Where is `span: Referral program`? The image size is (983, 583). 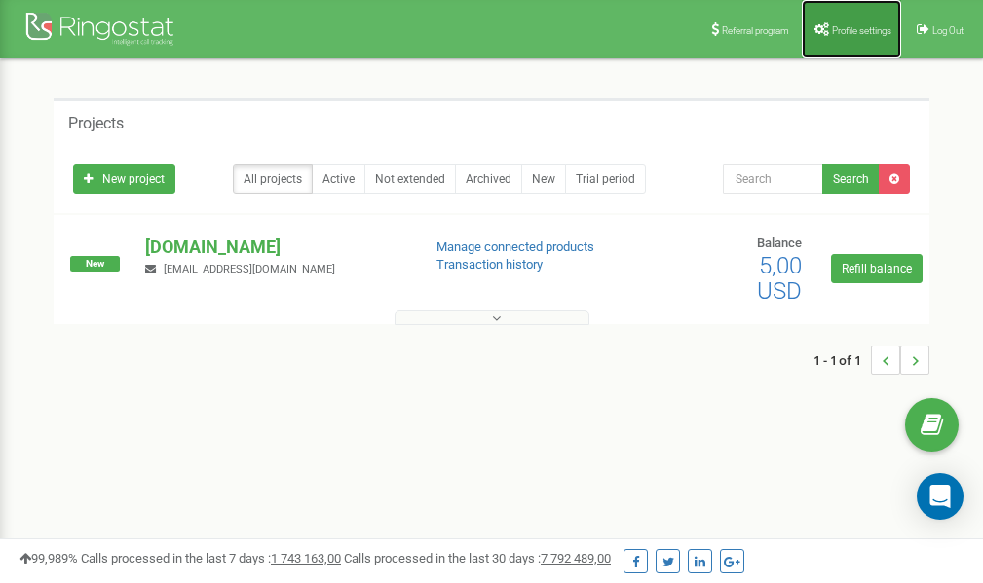 span: Referral program is located at coordinates (755, 30).